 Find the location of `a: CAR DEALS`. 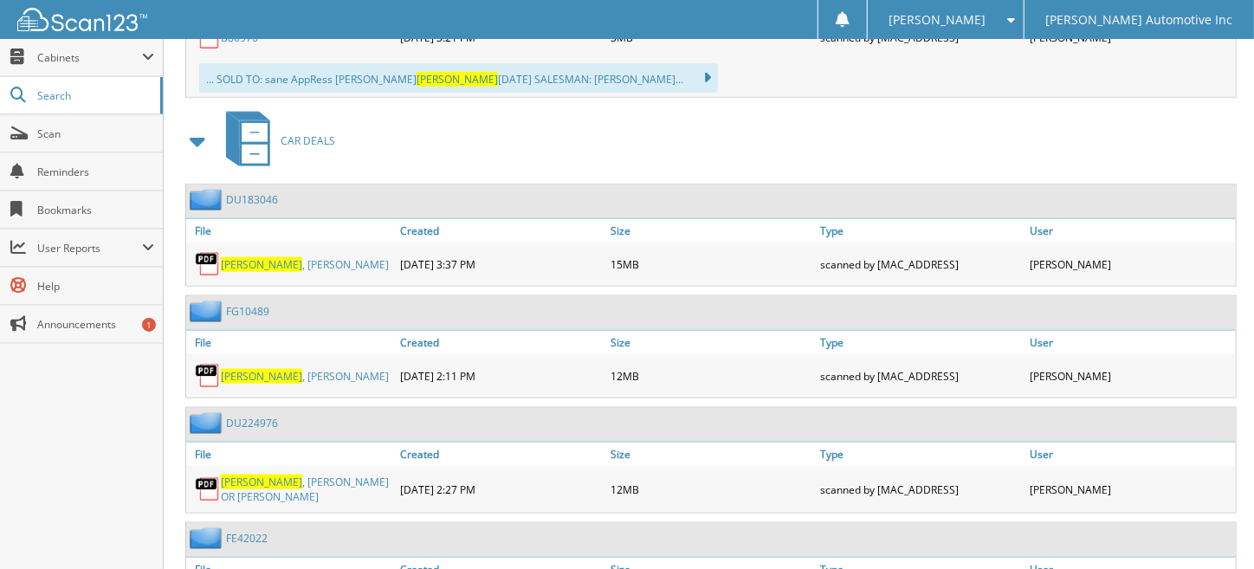

a: CAR DEALS is located at coordinates (275, 140).